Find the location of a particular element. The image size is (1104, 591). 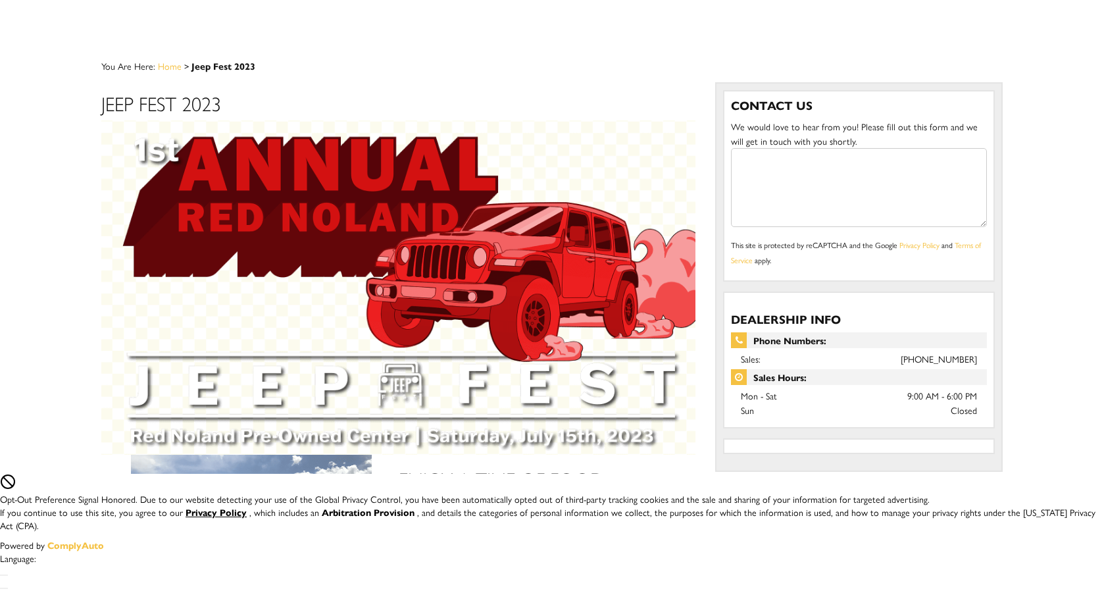

span: Sales: is located at coordinates (751, 359).